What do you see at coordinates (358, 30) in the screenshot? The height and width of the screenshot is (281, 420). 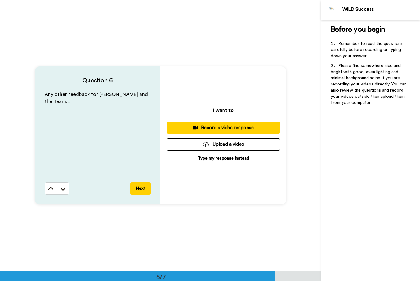 I see `span: Before you begin` at bounding box center [358, 30].